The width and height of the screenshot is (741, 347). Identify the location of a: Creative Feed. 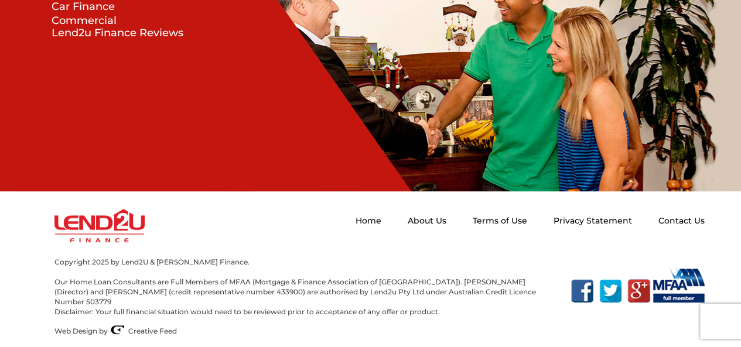
(142, 331).